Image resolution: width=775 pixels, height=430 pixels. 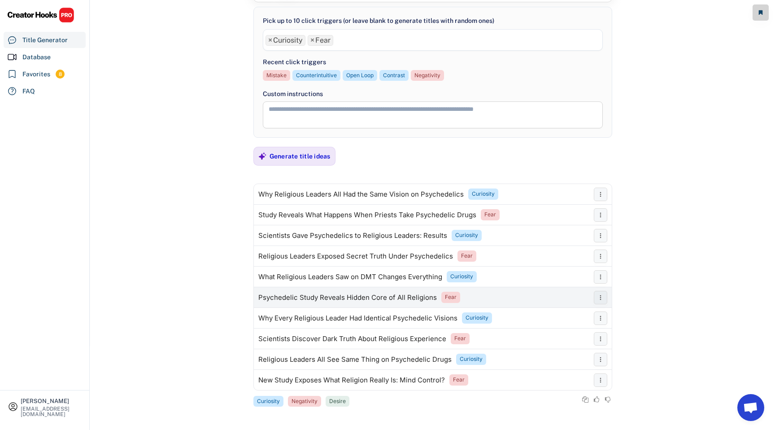 What do you see at coordinates (353, 235) in the screenshot?
I see `div: Scientists Gave Psychedelics to Religious Leaders: Results` at bounding box center [353, 235].